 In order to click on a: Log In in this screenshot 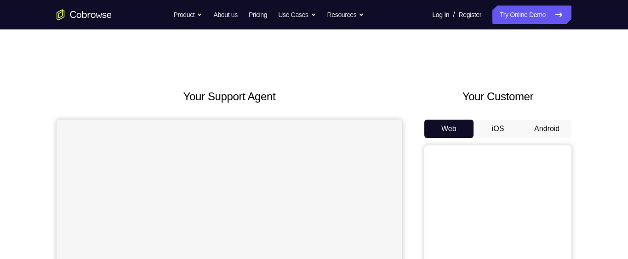, I will do `click(440, 15)`.